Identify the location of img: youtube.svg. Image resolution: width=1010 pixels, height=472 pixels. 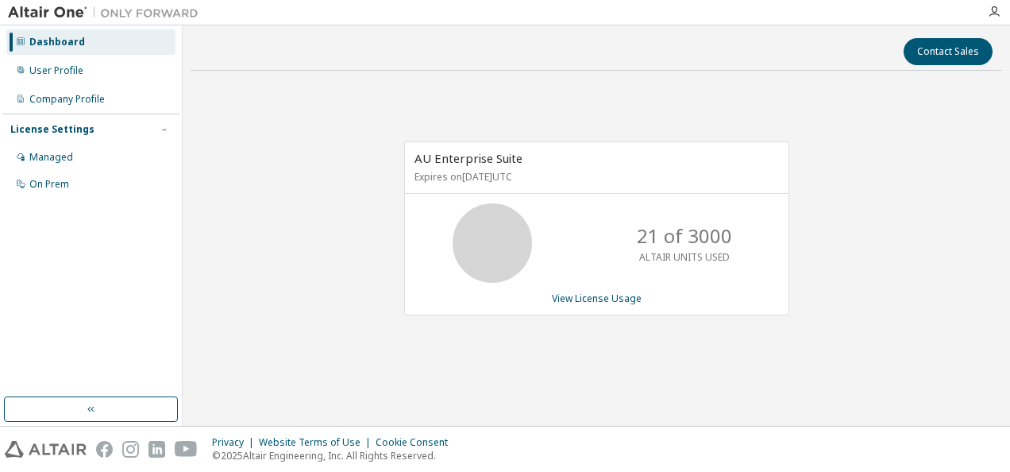
(186, 449).